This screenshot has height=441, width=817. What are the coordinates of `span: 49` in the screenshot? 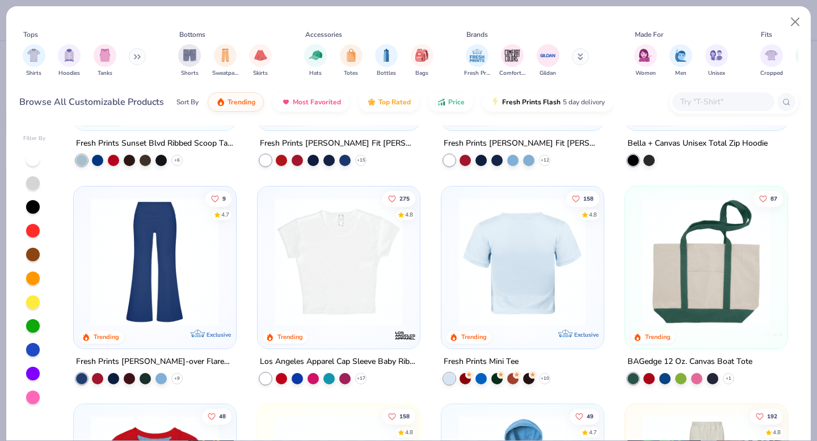 It's located at (590, 417).